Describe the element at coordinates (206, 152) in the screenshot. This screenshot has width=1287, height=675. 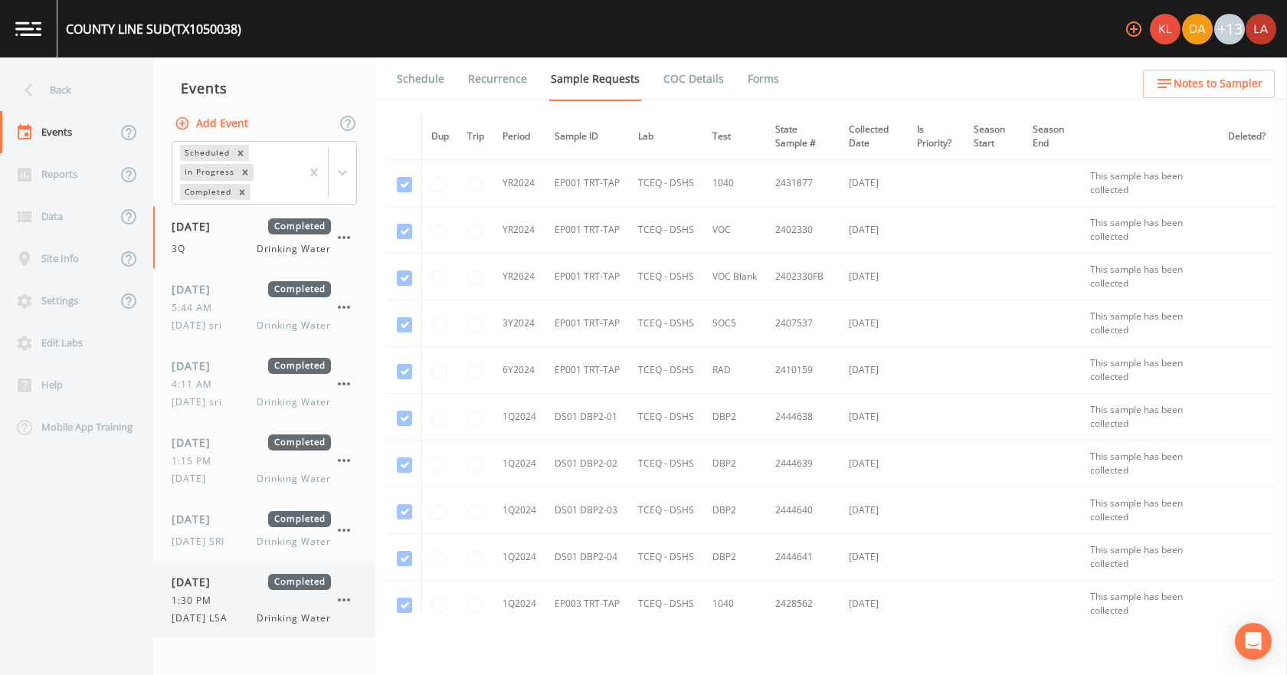
I see `div: Scheduled` at that location.